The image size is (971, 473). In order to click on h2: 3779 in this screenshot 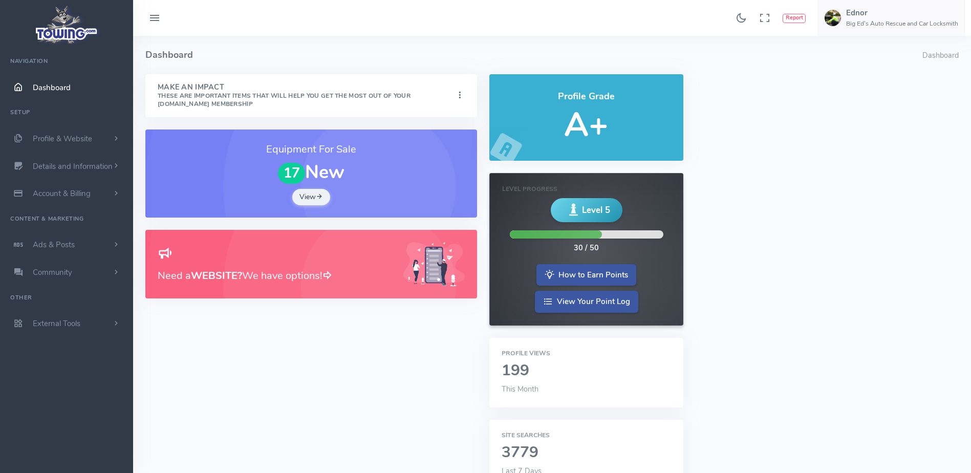, I will do `click(586, 453)`.